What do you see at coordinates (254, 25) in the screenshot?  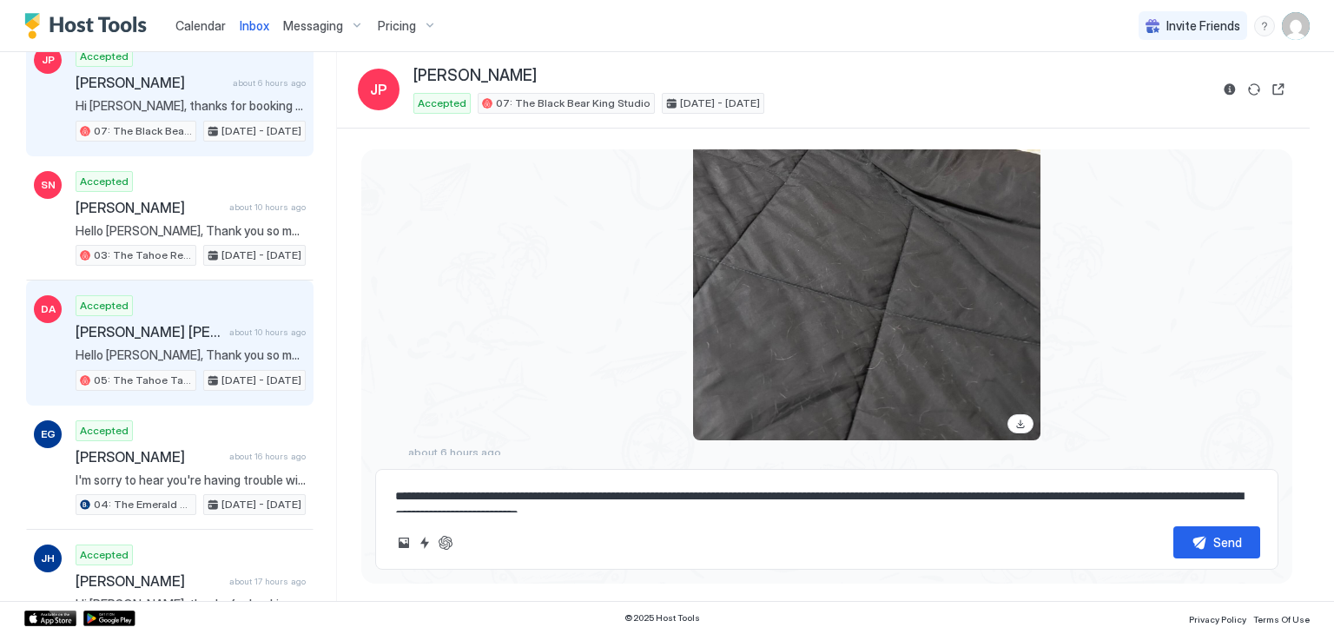 I see `a: Inbox` at bounding box center [254, 25].